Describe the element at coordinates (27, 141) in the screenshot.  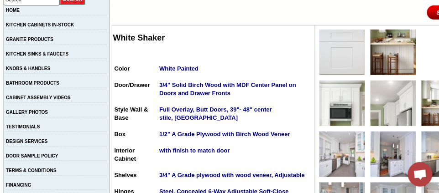
I see `a: DESIGN SERVICES` at that location.